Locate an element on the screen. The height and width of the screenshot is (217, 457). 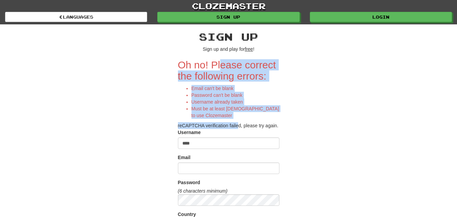
h2: Sign up is located at coordinates (229, 37).